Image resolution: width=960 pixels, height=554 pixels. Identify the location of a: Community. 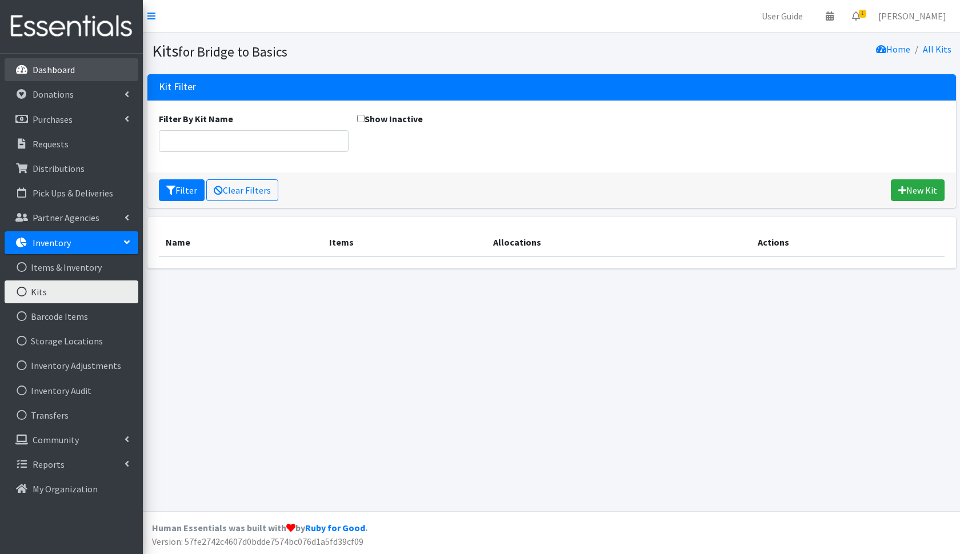
(71, 440).